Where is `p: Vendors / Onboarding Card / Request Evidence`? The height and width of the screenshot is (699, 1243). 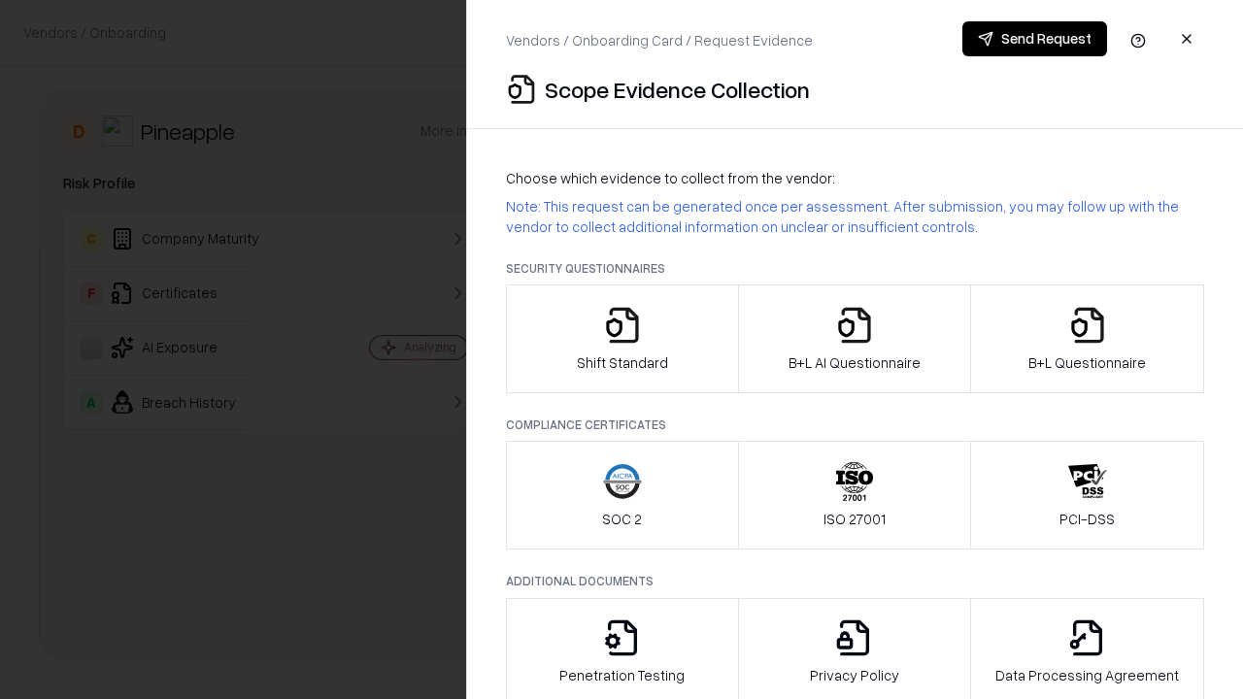
p: Vendors / Onboarding Card / Request Evidence is located at coordinates (659, 40).